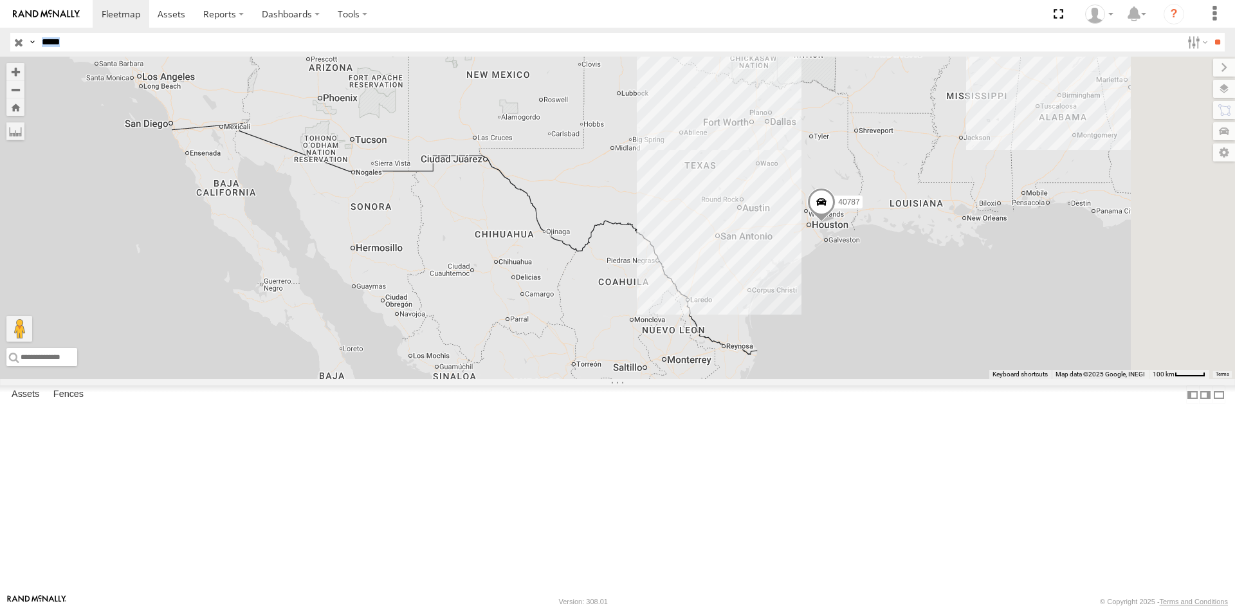 This screenshot has width=1235, height=608. What do you see at coordinates (37, 602) in the screenshot?
I see `a: Visit our Website` at bounding box center [37, 602].